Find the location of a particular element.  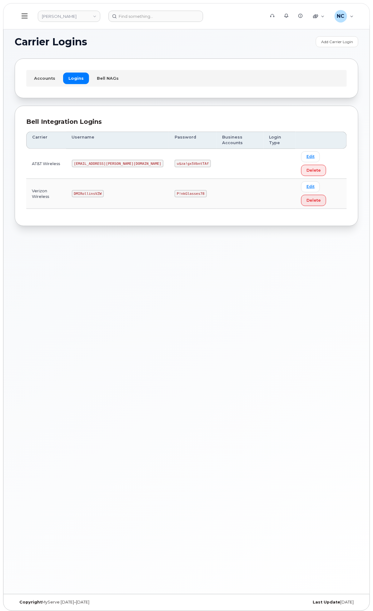

td: Verizon Wireless is located at coordinates (46, 194).